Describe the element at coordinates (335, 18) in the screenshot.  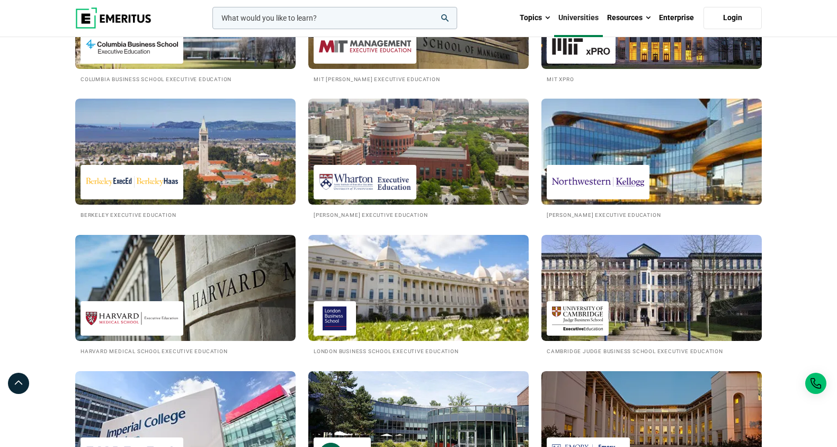
I see `input: woocommerce-product-search-field-0` at that location.